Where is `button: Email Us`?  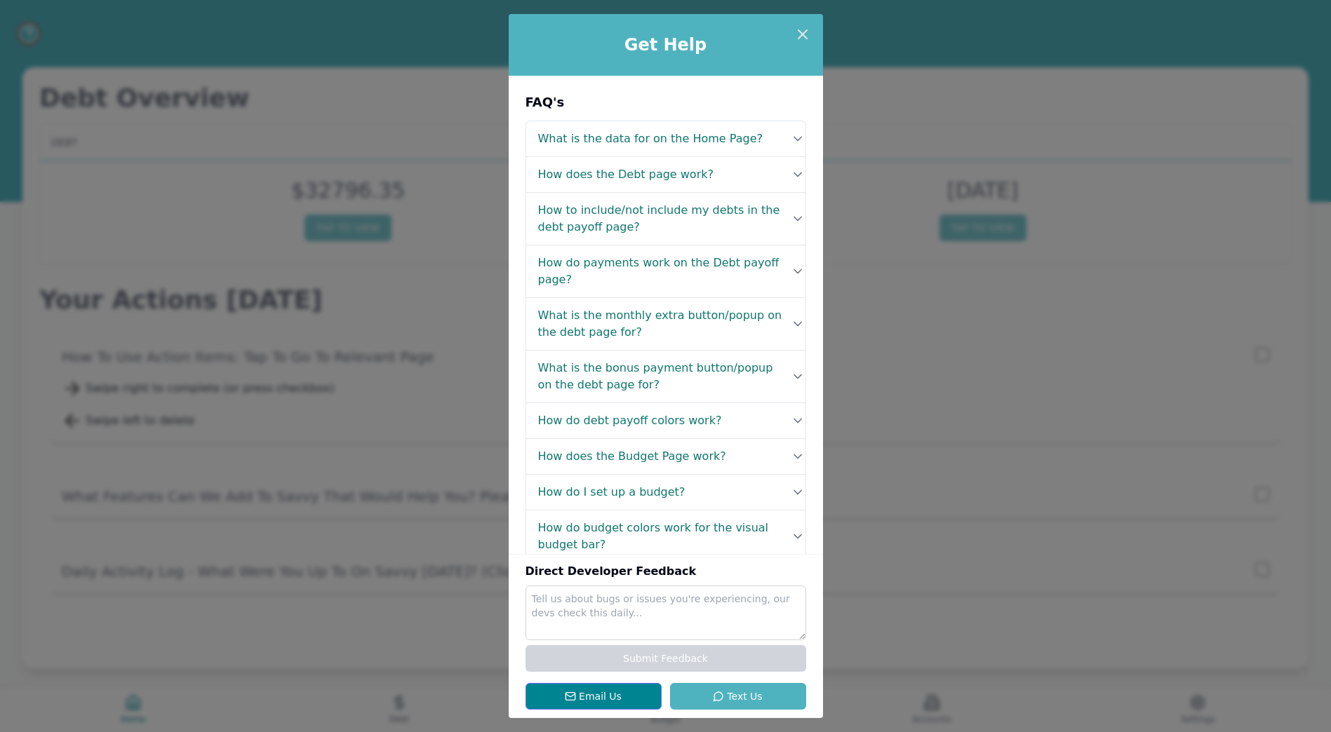
button: Email Us is located at coordinates (593, 697).